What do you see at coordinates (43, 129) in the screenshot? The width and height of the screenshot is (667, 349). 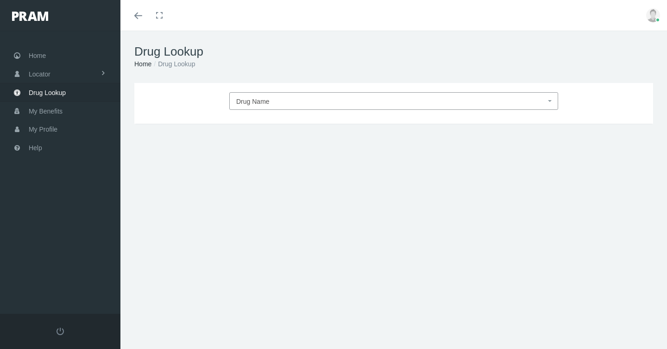 I see `span: My Profile` at bounding box center [43, 129].